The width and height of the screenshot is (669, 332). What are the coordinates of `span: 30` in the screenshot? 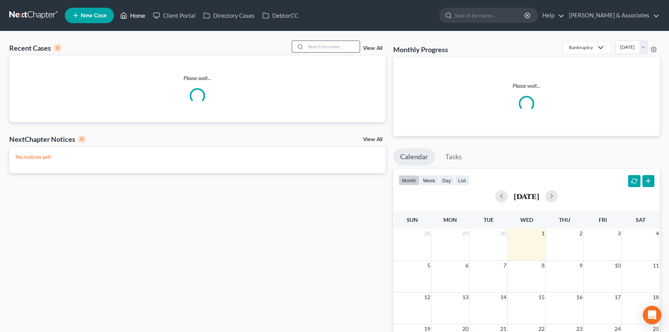 It's located at (503, 233).